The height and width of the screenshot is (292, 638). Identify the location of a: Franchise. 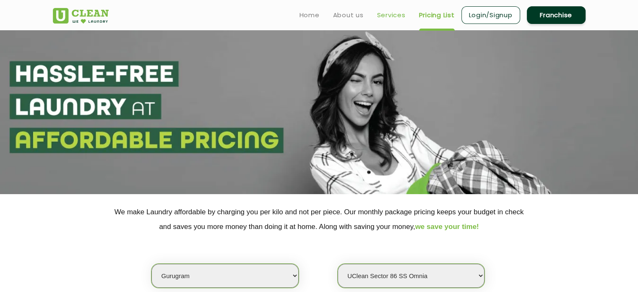
(557, 15).